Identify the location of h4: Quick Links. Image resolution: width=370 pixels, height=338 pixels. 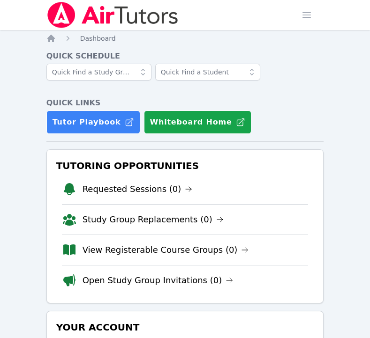
(185, 103).